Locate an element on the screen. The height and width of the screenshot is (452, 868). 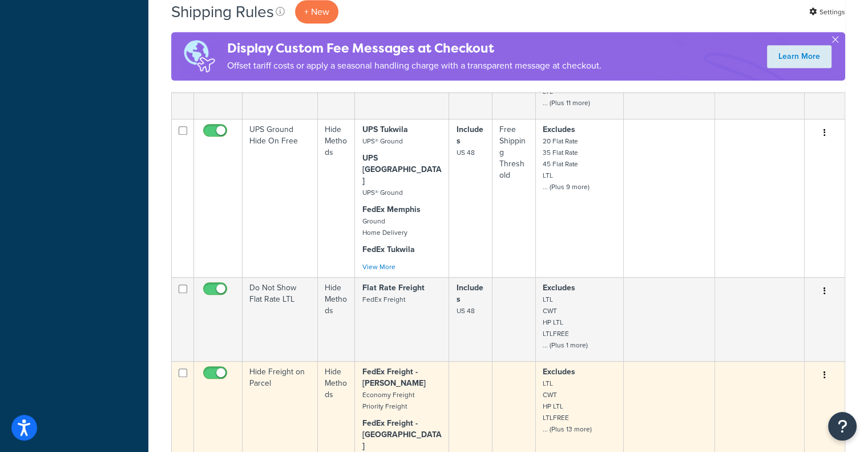
small: LTL CWT HP LTL LTLFREE ... (Plus 1 more) is located at coordinates (565, 322).